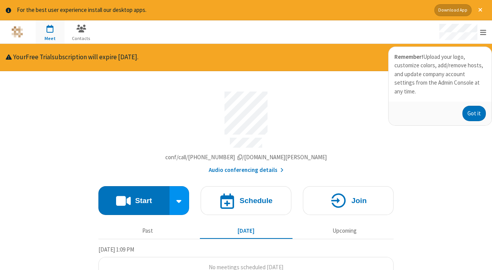 The height and width of the screenshot is (270, 492). Describe the element at coordinates (50, 38) in the screenshot. I see `span: Meet` at that location.